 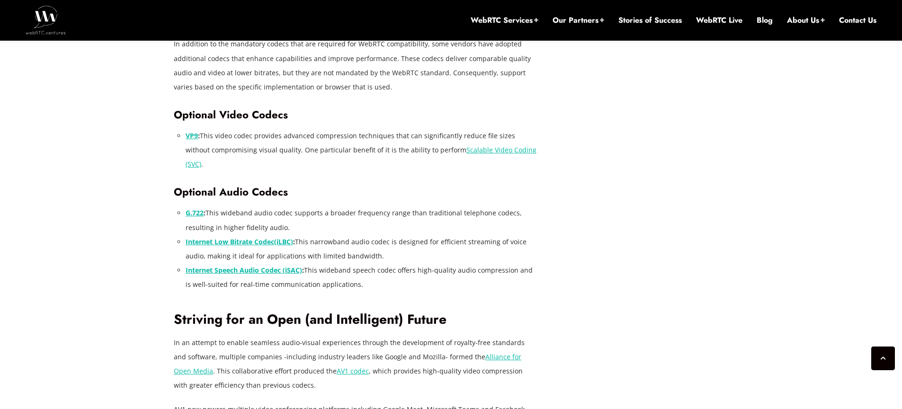 I want to click on h2: Striving for an Open (and Intelligent) Future, so click(x=356, y=320).